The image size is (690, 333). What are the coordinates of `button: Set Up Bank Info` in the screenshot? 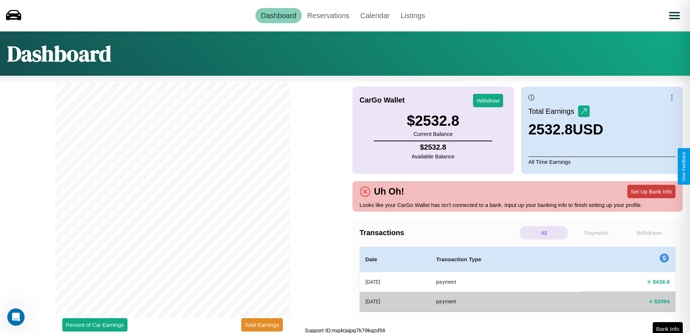 It's located at (652, 191).